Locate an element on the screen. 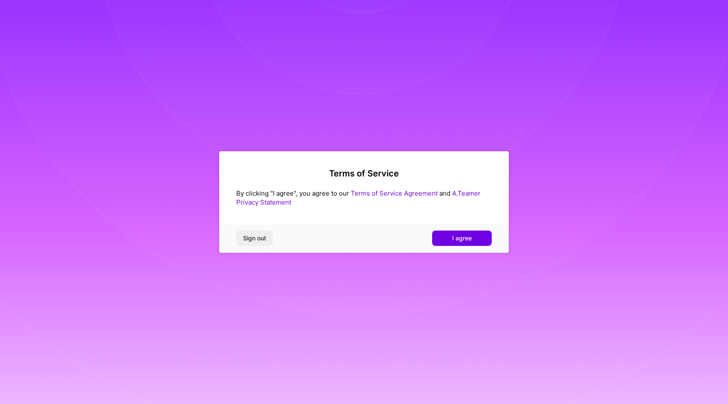  a: Terms of Service Agreement is located at coordinates (394, 193).